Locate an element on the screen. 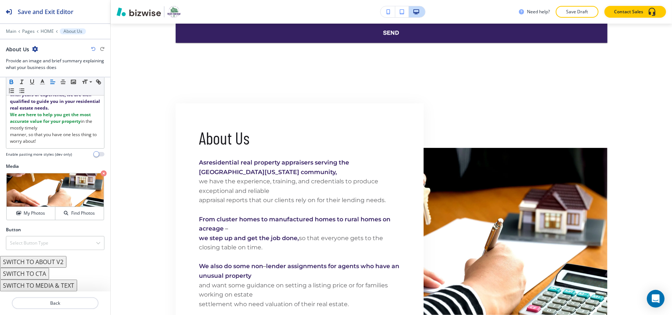 The height and width of the screenshot is (315, 672). strong: As is located at coordinates (203, 162).